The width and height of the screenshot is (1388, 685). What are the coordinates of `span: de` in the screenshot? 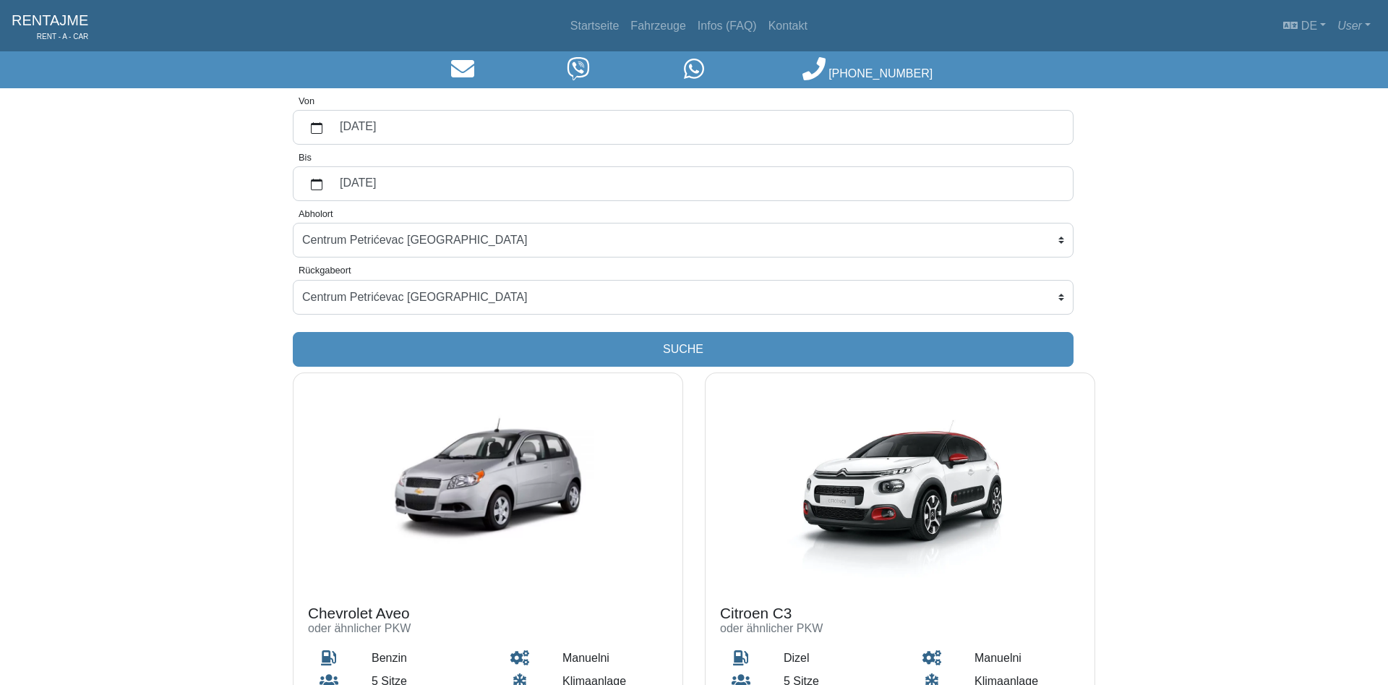 It's located at (1310, 25).